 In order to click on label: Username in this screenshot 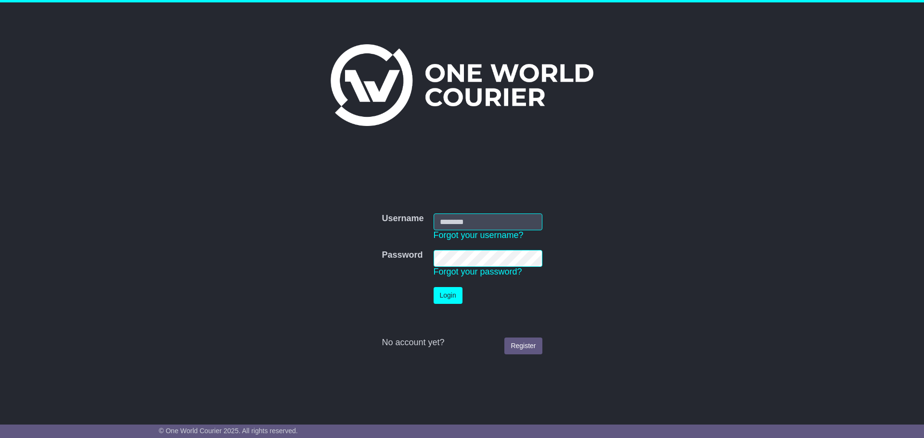, I will do `click(402, 219)`.